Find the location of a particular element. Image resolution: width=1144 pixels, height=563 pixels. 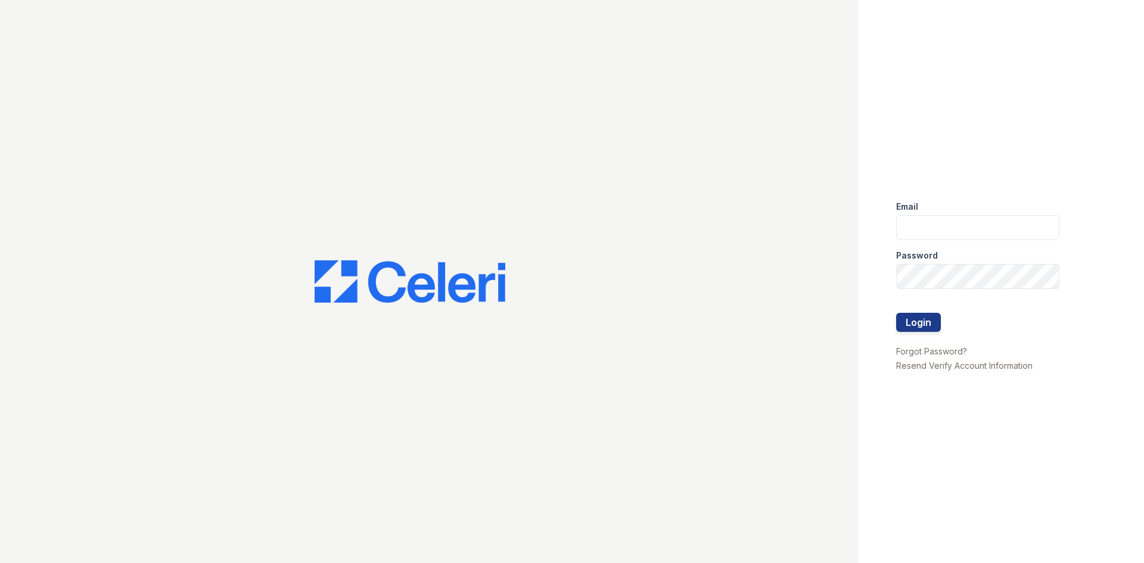

img: CE_Logo_Blue-a8612792a0a2168367f1c8372b55b34899dd931a85d93a1a3d3e32e68fde9ad4.png is located at coordinates (410, 282).